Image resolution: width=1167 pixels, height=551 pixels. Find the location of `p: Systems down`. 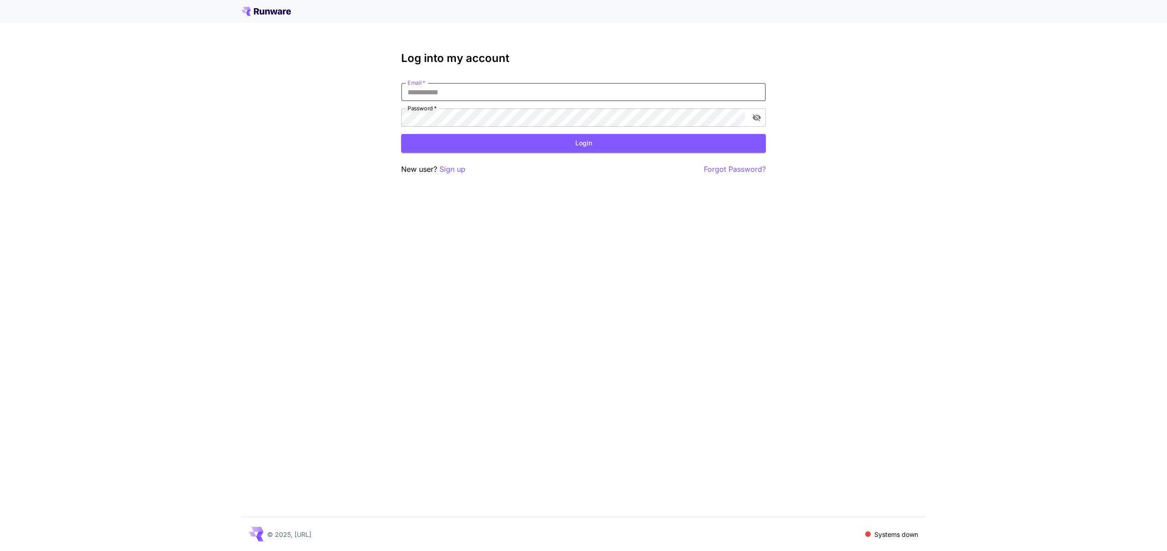

p: Systems down is located at coordinates (896, 534).